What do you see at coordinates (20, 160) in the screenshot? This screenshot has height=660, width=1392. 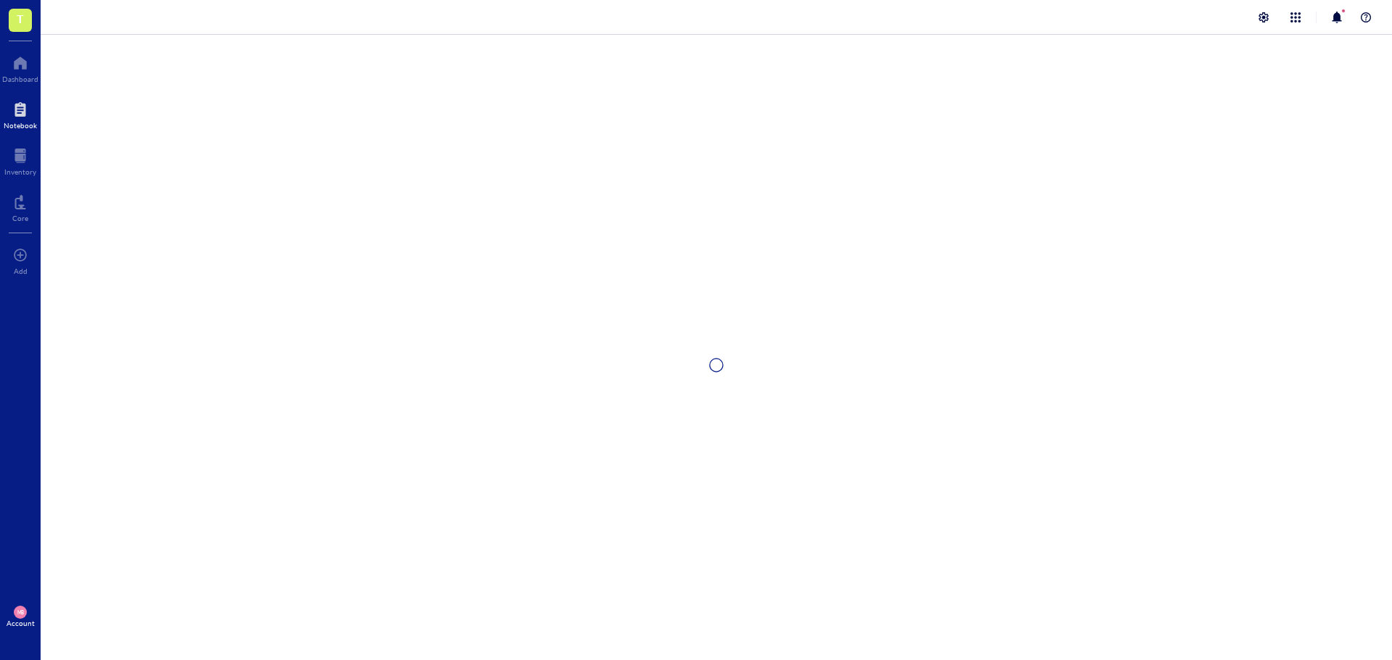 I see `a: Inventory` at bounding box center [20, 160].